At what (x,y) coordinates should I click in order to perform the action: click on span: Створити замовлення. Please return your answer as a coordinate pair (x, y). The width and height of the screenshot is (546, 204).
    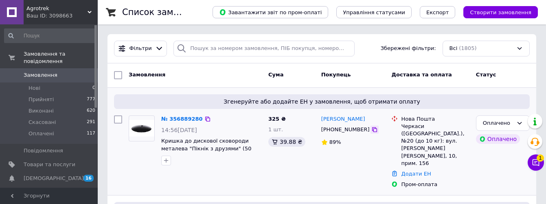
    Looking at the image, I should click on (500, 12).